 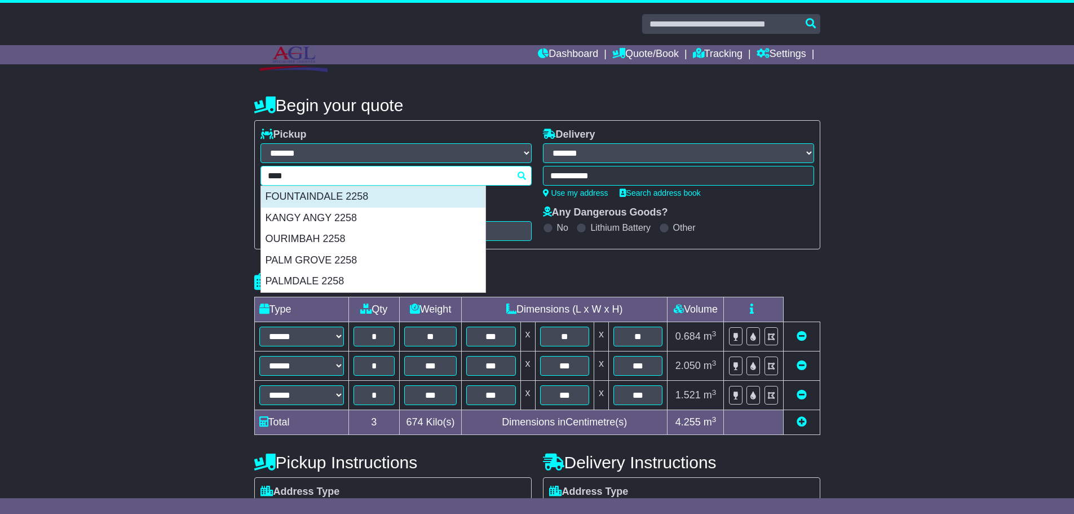 I want to click on label: Pickup, so click(x=284, y=135).